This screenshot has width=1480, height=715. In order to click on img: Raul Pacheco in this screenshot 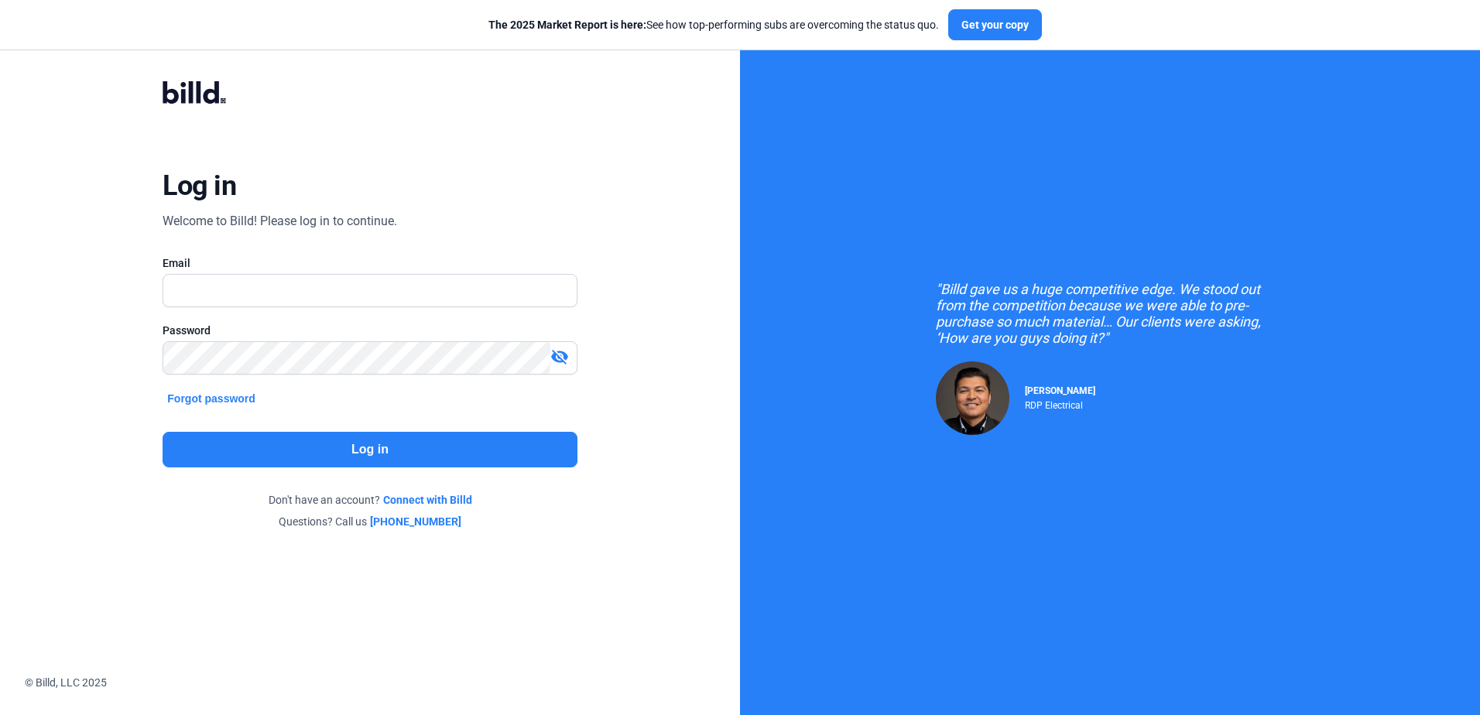, I will do `click(972, 398)`.